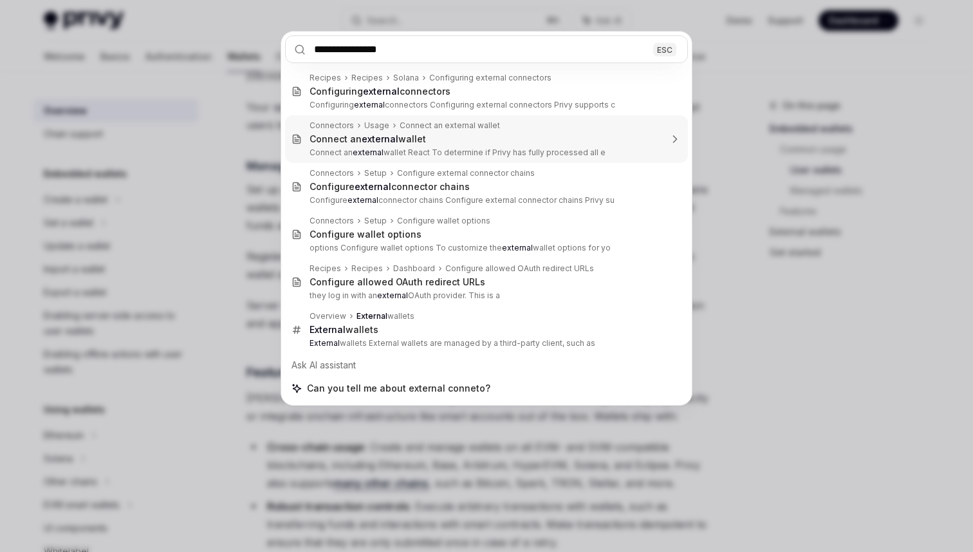 The width and height of the screenshot is (973, 552). Describe the element at coordinates (487, 365) in the screenshot. I see `div: Ask AI assistant` at that location.